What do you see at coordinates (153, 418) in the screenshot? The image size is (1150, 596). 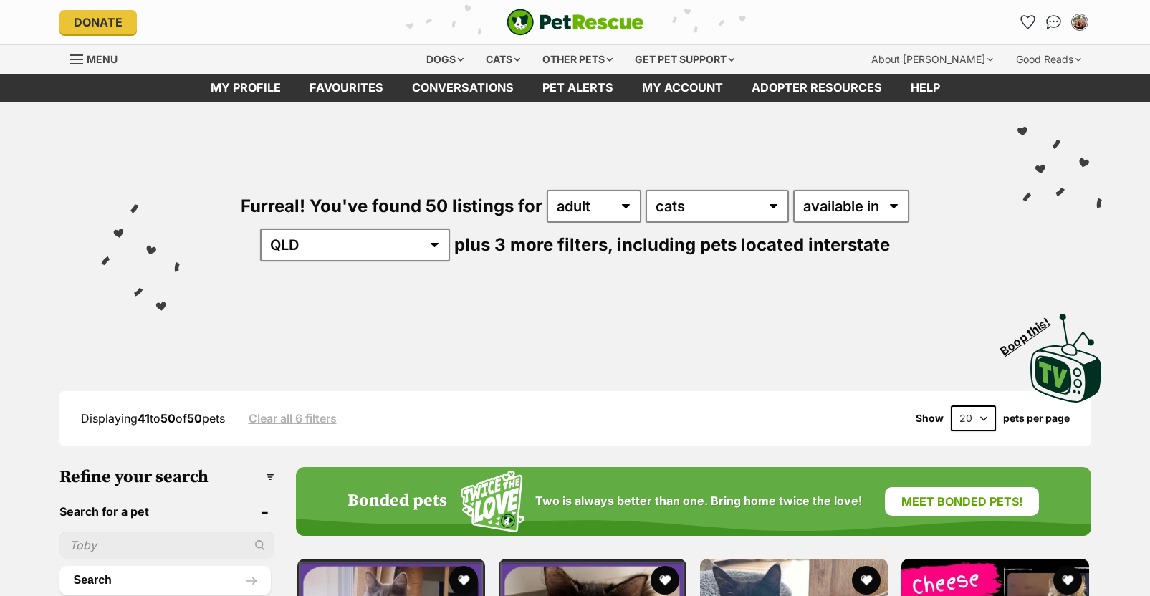 I see `span: Displaying to of pets` at bounding box center [153, 418].